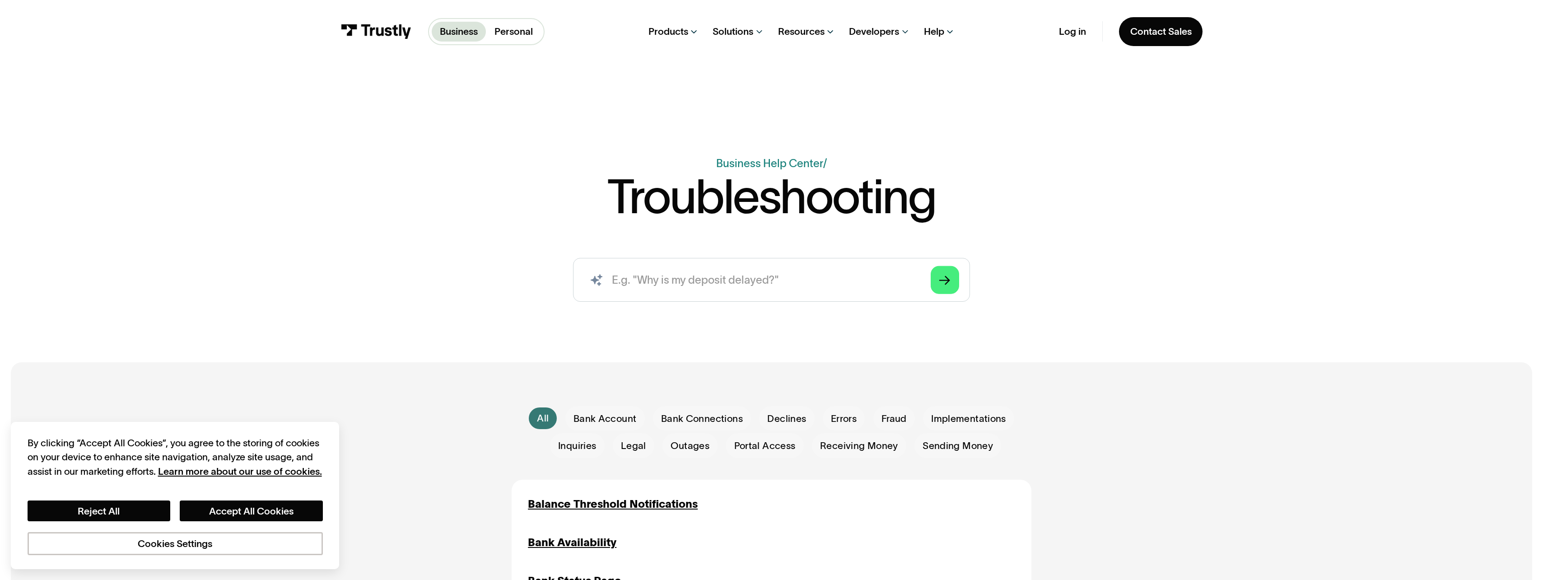 This screenshot has width=1543, height=580. I want to click on input: search, so click(772, 280).